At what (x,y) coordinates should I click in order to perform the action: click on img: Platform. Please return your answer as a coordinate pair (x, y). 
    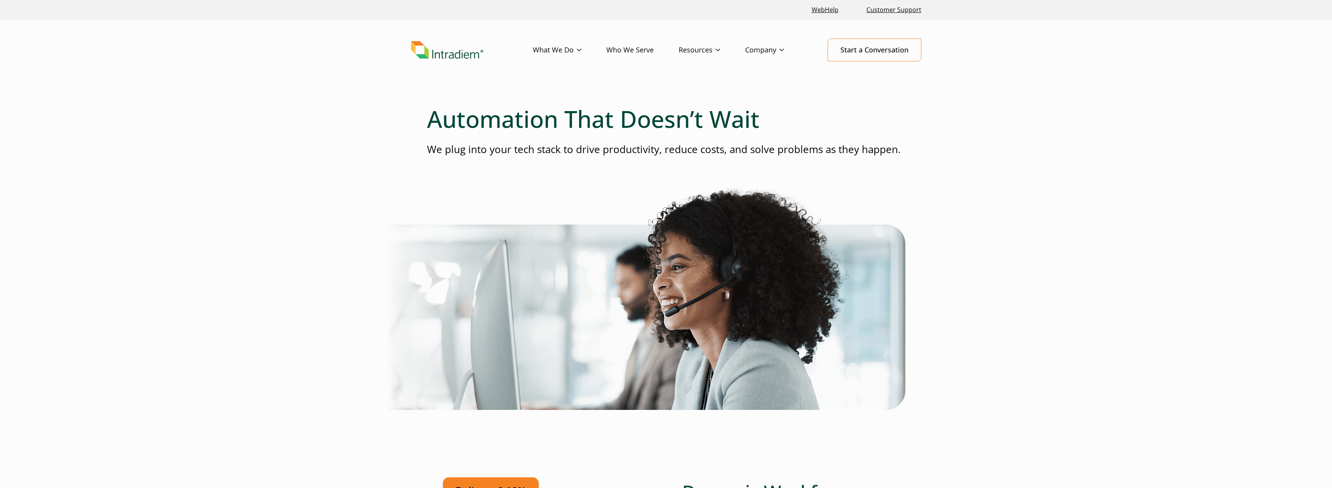
    Looking at the image, I should click on (646, 299).